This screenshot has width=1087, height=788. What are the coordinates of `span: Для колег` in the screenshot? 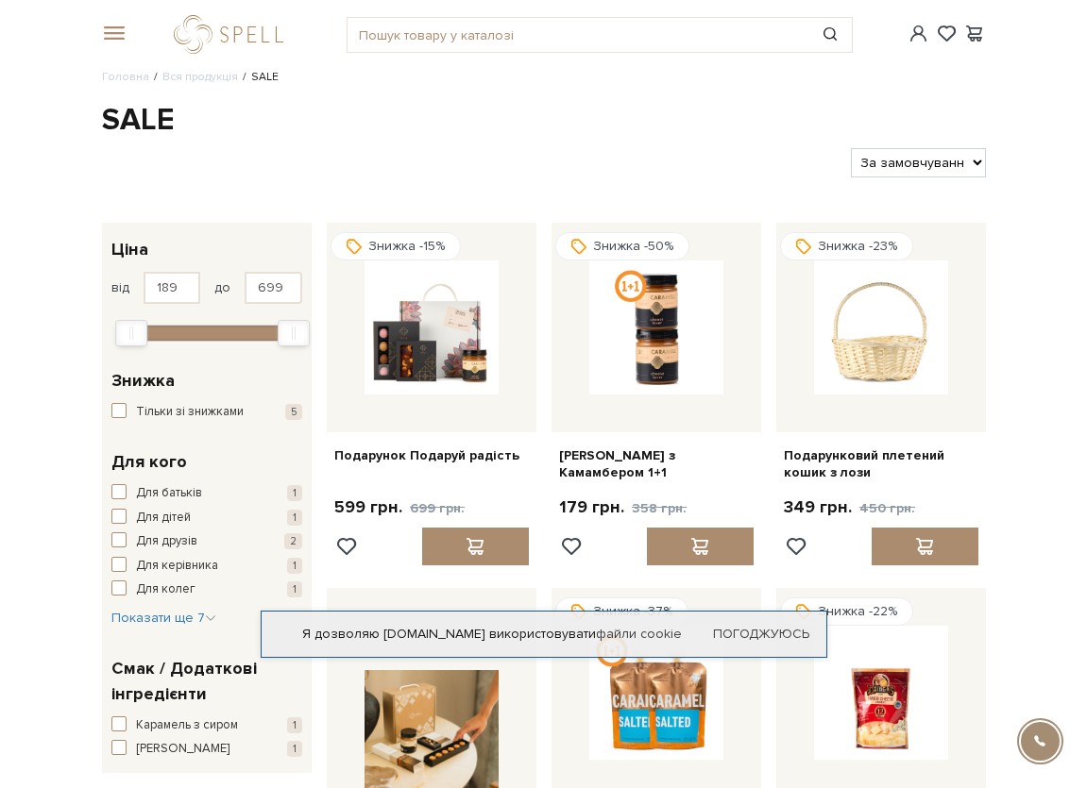 It's located at (165, 590).